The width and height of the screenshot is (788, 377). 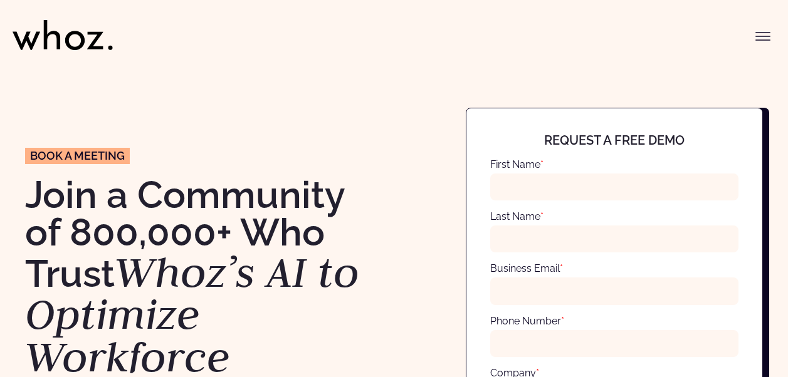 What do you see at coordinates (527, 321) in the screenshot?
I see `label: Phone Number` at bounding box center [527, 321].